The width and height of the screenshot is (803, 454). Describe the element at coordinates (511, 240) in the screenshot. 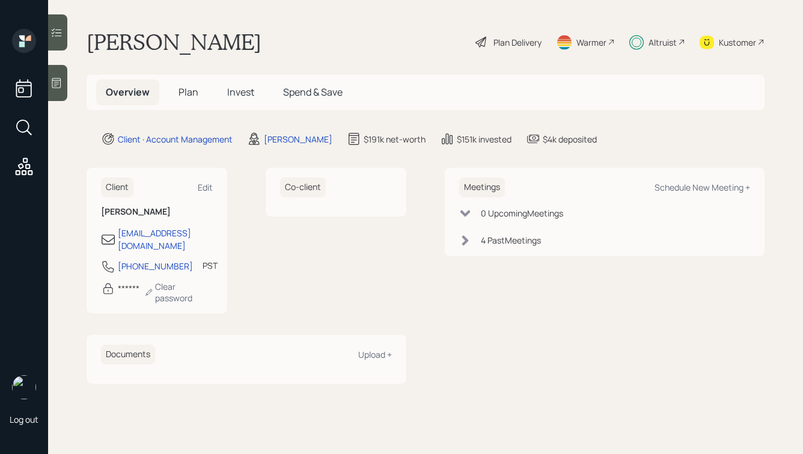

I see `div: 4 Past Meeting s` at that location.